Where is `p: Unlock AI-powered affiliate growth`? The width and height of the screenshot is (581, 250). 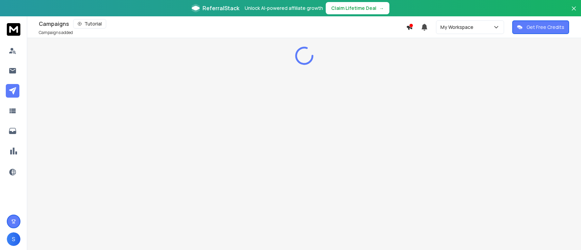 p: Unlock AI-powered affiliate growth is located at coordinates (284, 8).